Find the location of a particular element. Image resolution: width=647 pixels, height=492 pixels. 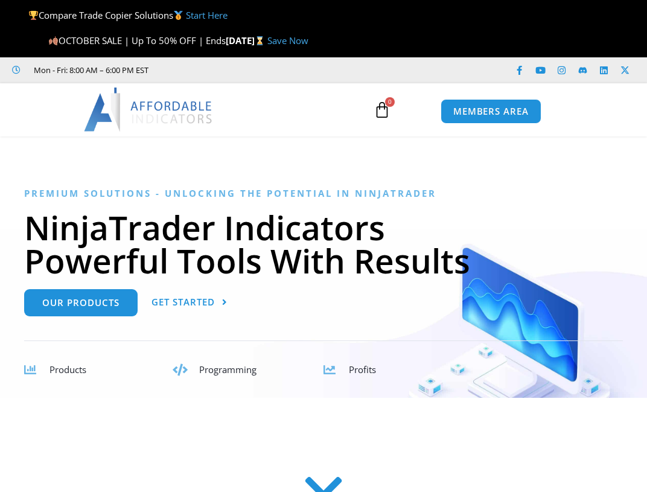

span: Get Started is located at coordinates (183, 302).